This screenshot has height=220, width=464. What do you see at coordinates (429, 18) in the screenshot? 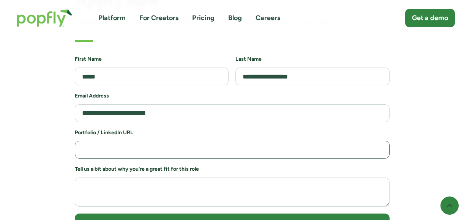
I see `div: Get a demo` at bounding box center [429, 18].